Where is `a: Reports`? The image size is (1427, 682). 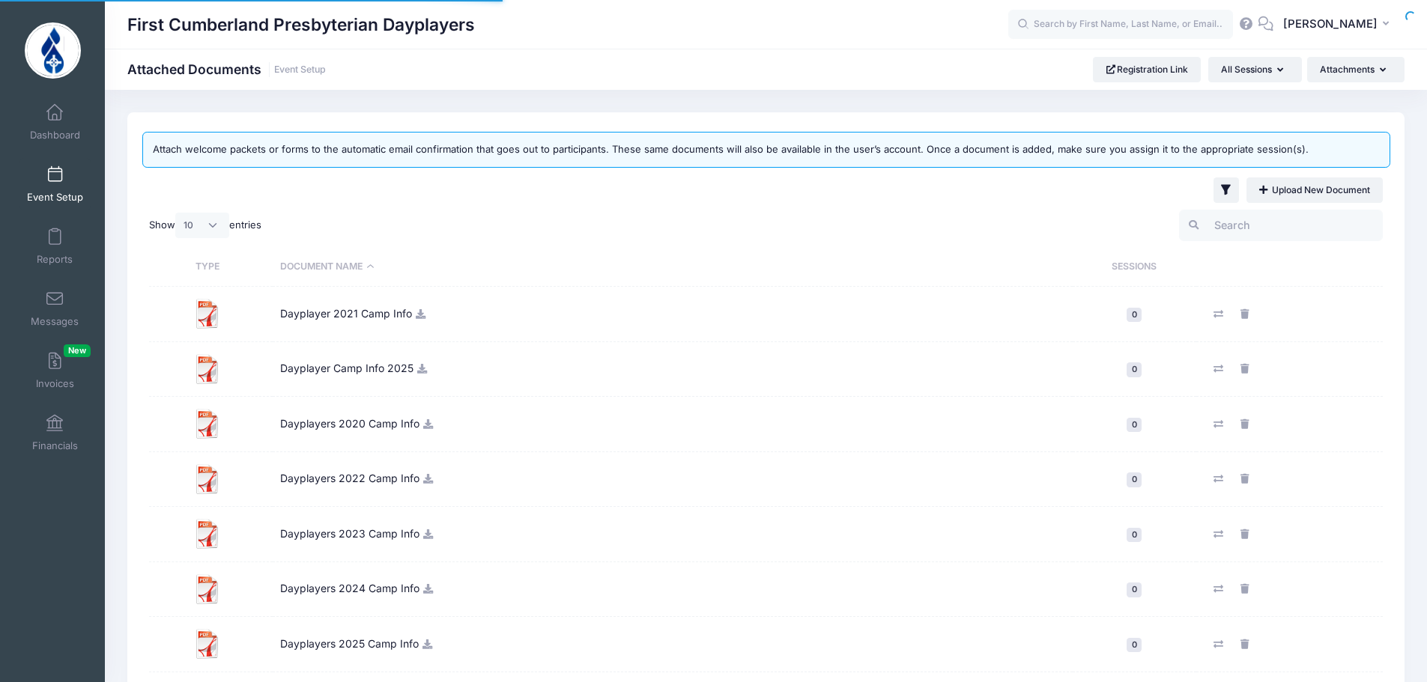
a: Reports is located at coordinates (55, 246).